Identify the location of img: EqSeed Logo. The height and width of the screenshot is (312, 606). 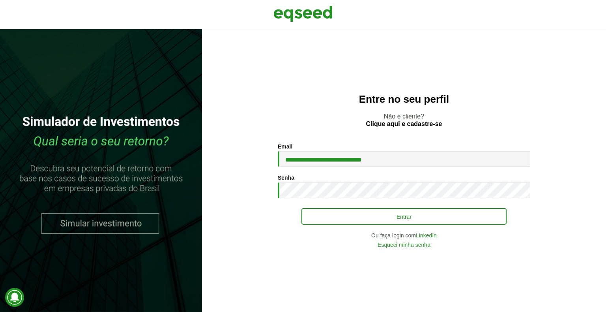
(303, 14).